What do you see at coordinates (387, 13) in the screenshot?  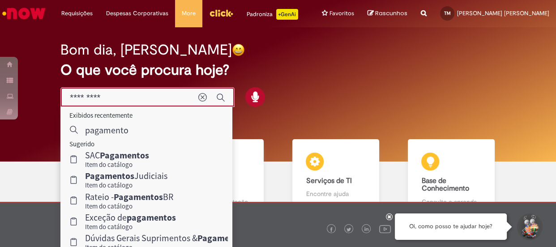 I see `a: Rascunhos` at bounding box center [387, 13].